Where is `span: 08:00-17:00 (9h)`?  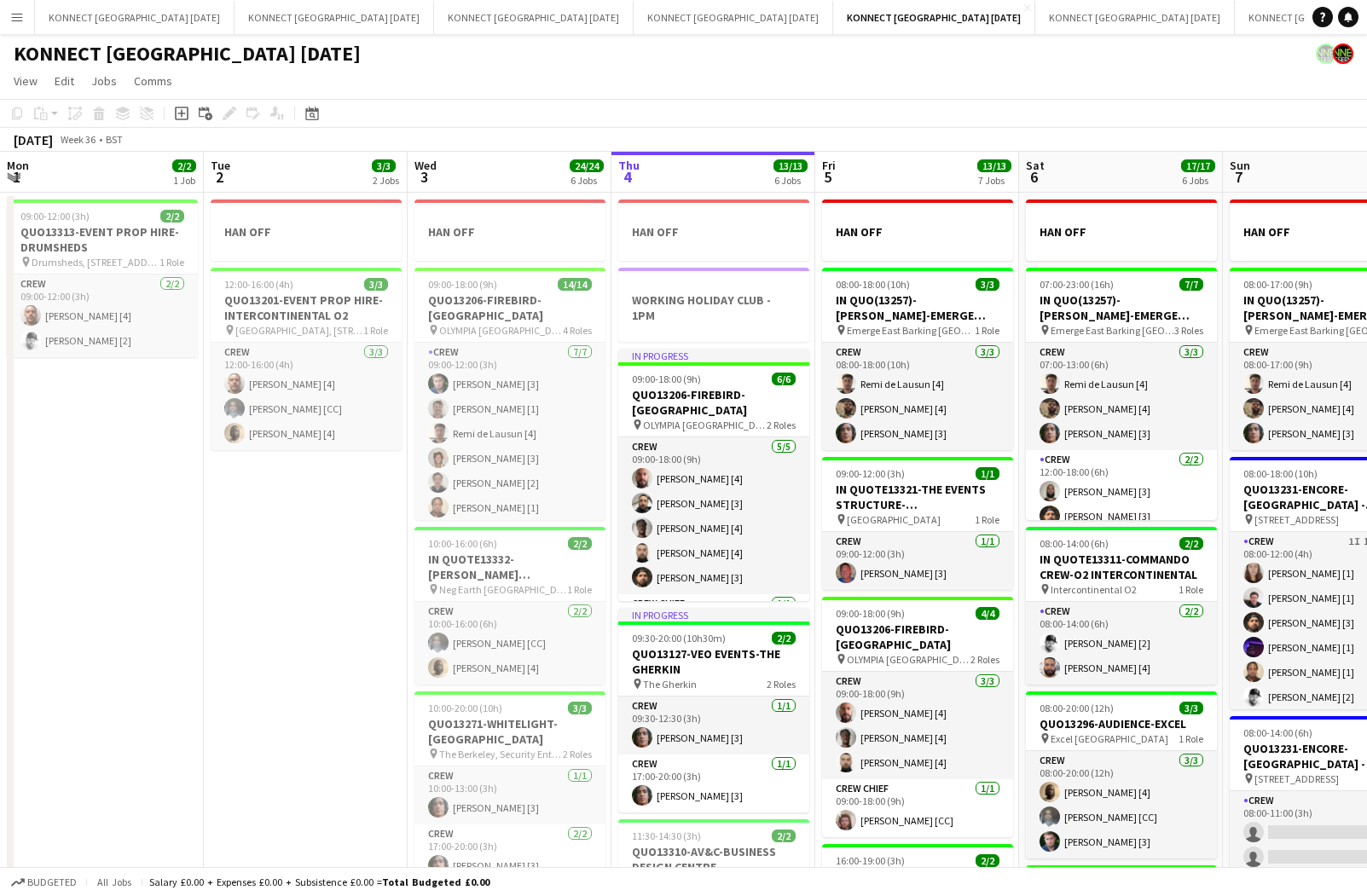 span: 08:00-17:00 (9h) is located at coordinates (1277, 284).